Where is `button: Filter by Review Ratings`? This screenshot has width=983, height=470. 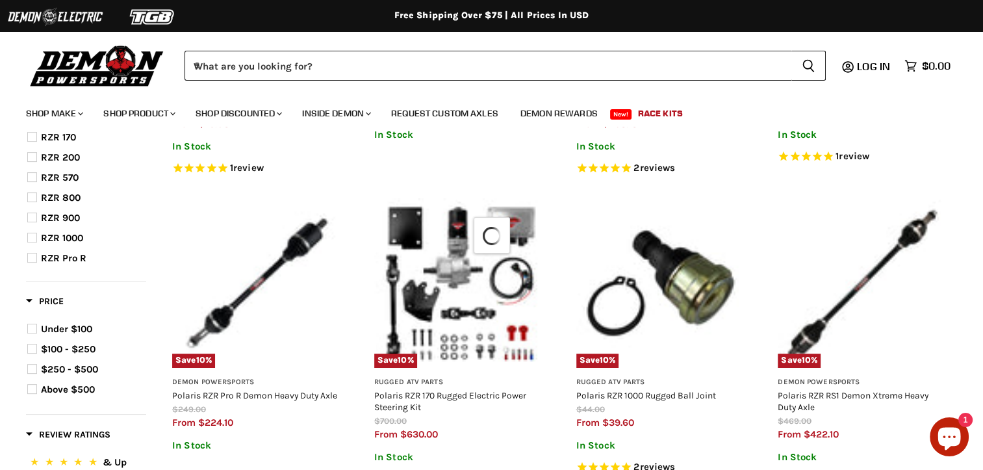
button: Filter by Review Ratings is located at coordinates (68, 436).